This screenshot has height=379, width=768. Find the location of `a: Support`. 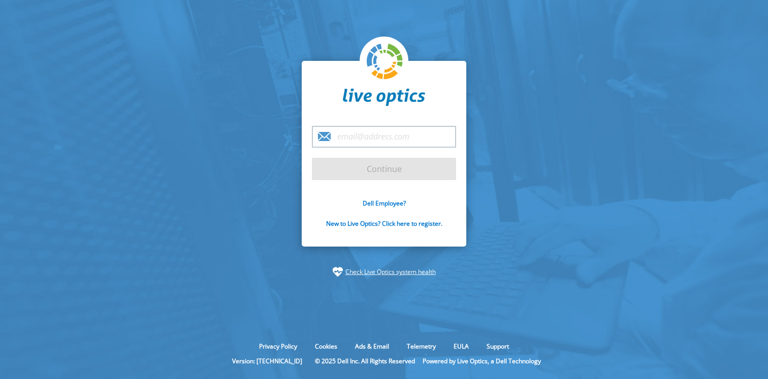

a: Support is located at coordinates (498, 346).